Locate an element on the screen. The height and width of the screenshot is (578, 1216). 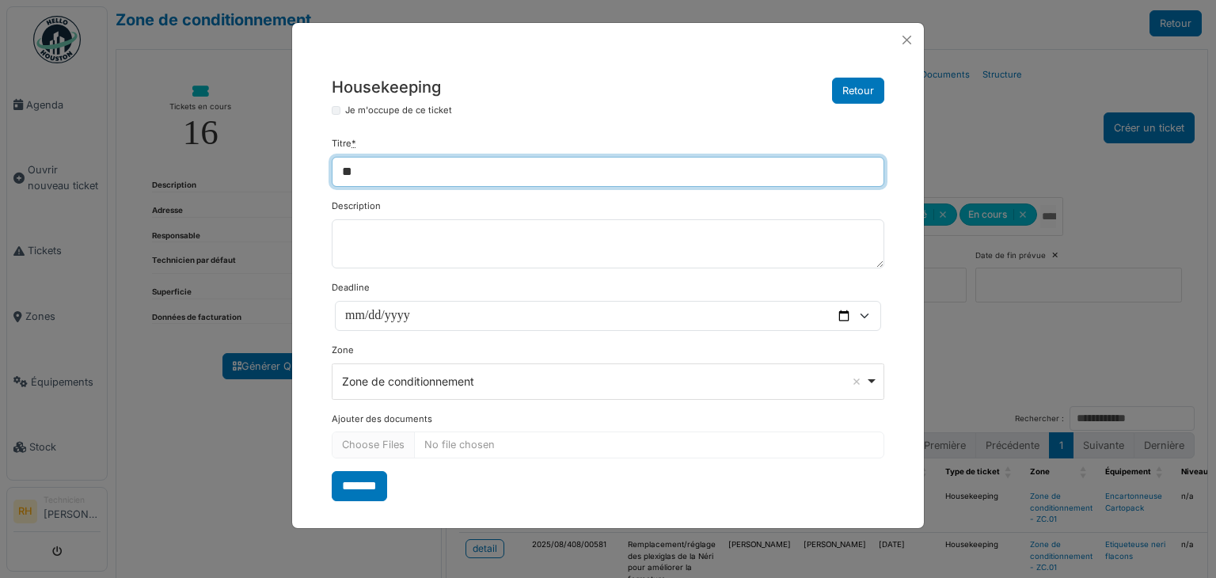
label: Ajouter des documents is located at coordinates (381, 419).